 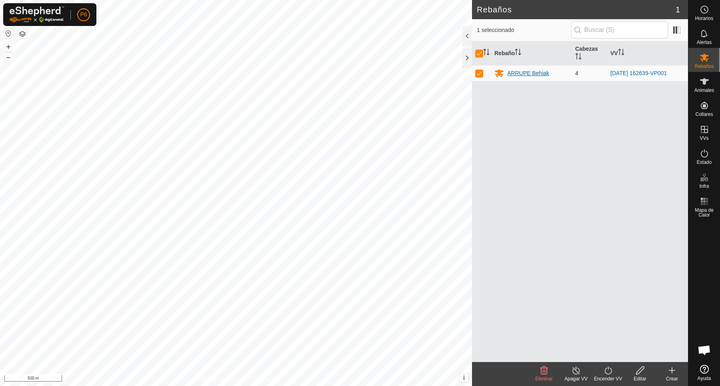 What do you see at coordinates (528, 73) in the screenshot?
I see `div: ARRUPE Behiak` at bounding box center [528, 73].